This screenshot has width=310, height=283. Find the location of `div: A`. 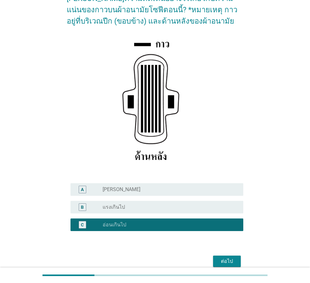

div: A is located at coordinates (82, 189).